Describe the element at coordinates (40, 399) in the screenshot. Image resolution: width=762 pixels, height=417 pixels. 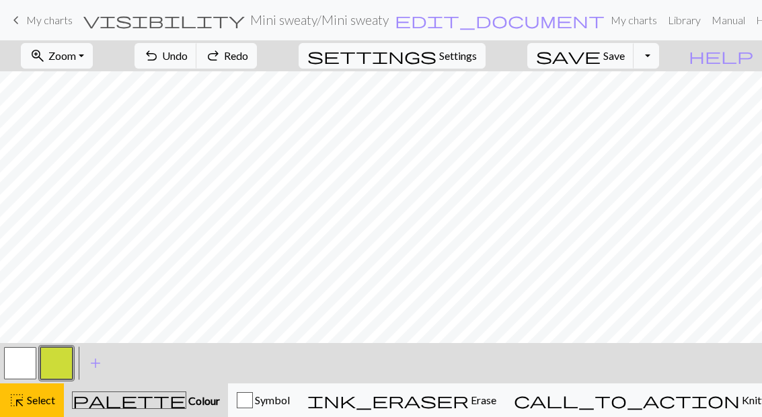
I see `span: Select` at that location.